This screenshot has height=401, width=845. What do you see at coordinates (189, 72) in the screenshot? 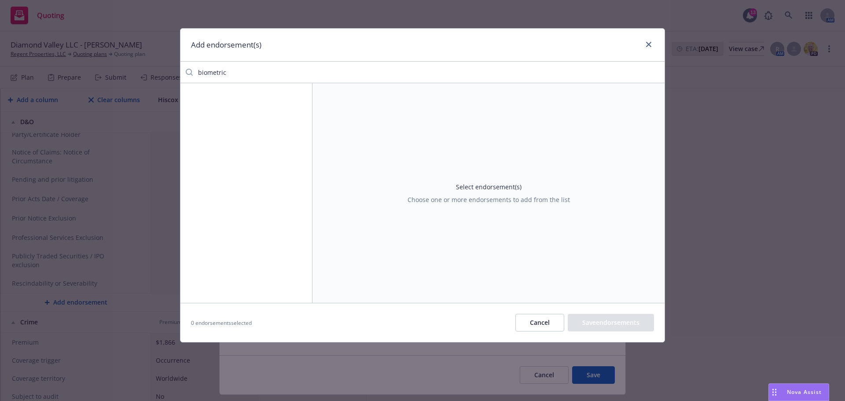
I see `svg: Search` at bounding box center [189, 72].